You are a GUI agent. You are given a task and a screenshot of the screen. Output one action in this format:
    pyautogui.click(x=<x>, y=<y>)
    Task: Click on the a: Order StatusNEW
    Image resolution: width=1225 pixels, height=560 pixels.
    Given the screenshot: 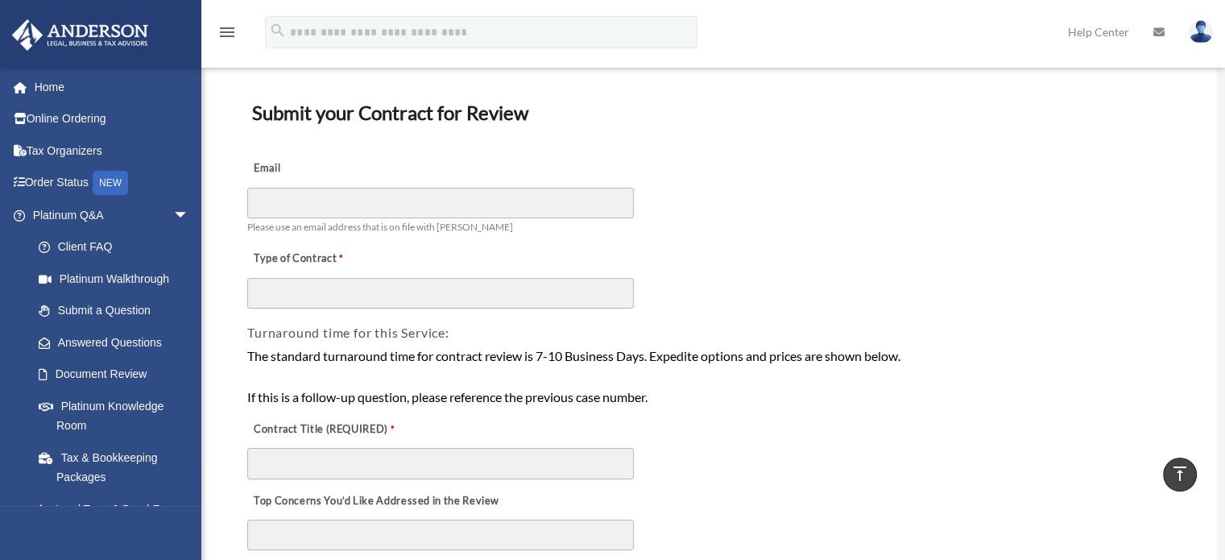 What is the action you would take?
    pyautogui.click(x=112, y=183)
    